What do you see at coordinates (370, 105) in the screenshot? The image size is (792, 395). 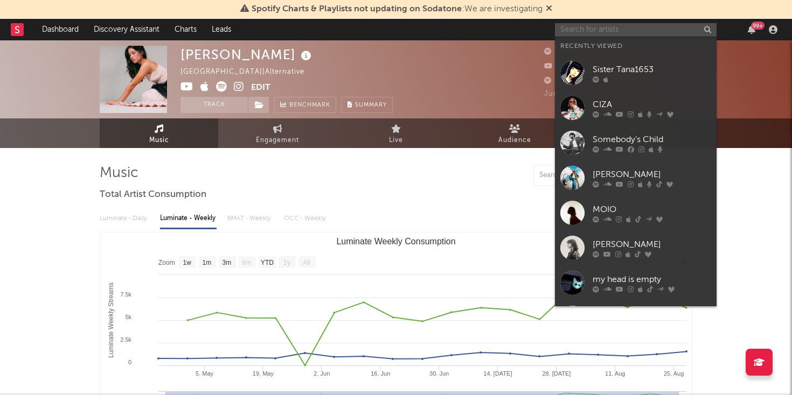 I see `span: Summary` at bounding box center [370, 105].